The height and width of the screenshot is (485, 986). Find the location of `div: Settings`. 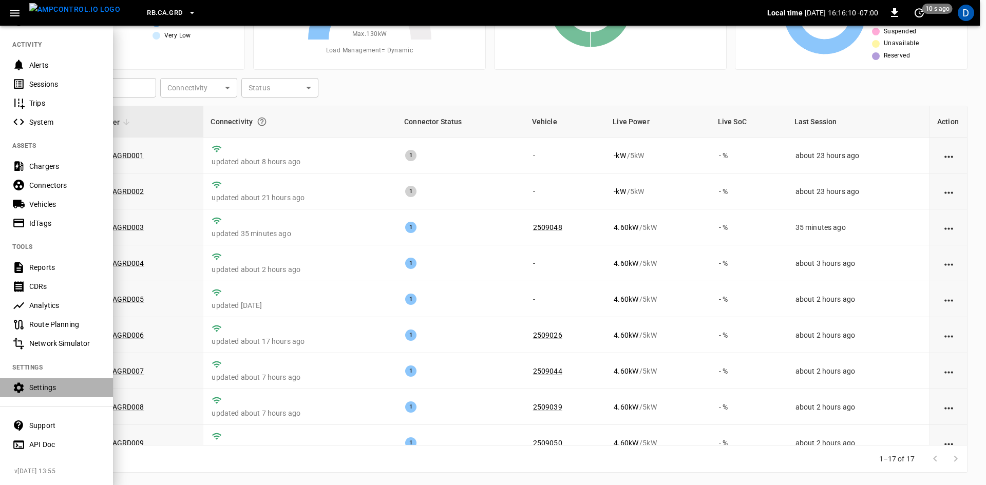

div: Settings is located at coordinates (65, 388).